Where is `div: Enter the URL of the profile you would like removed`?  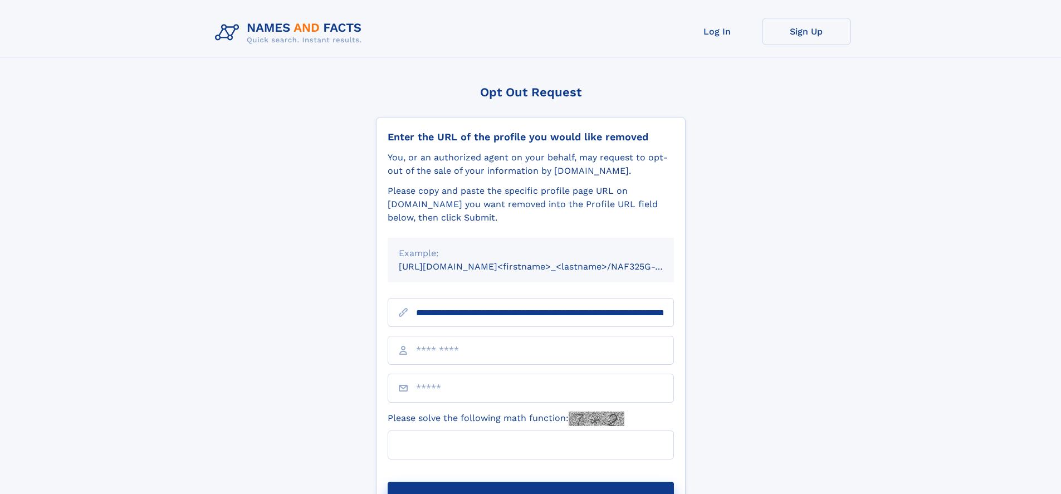
div: Enter the URL of the profile you would like removed is located at coordinates (531, 137).